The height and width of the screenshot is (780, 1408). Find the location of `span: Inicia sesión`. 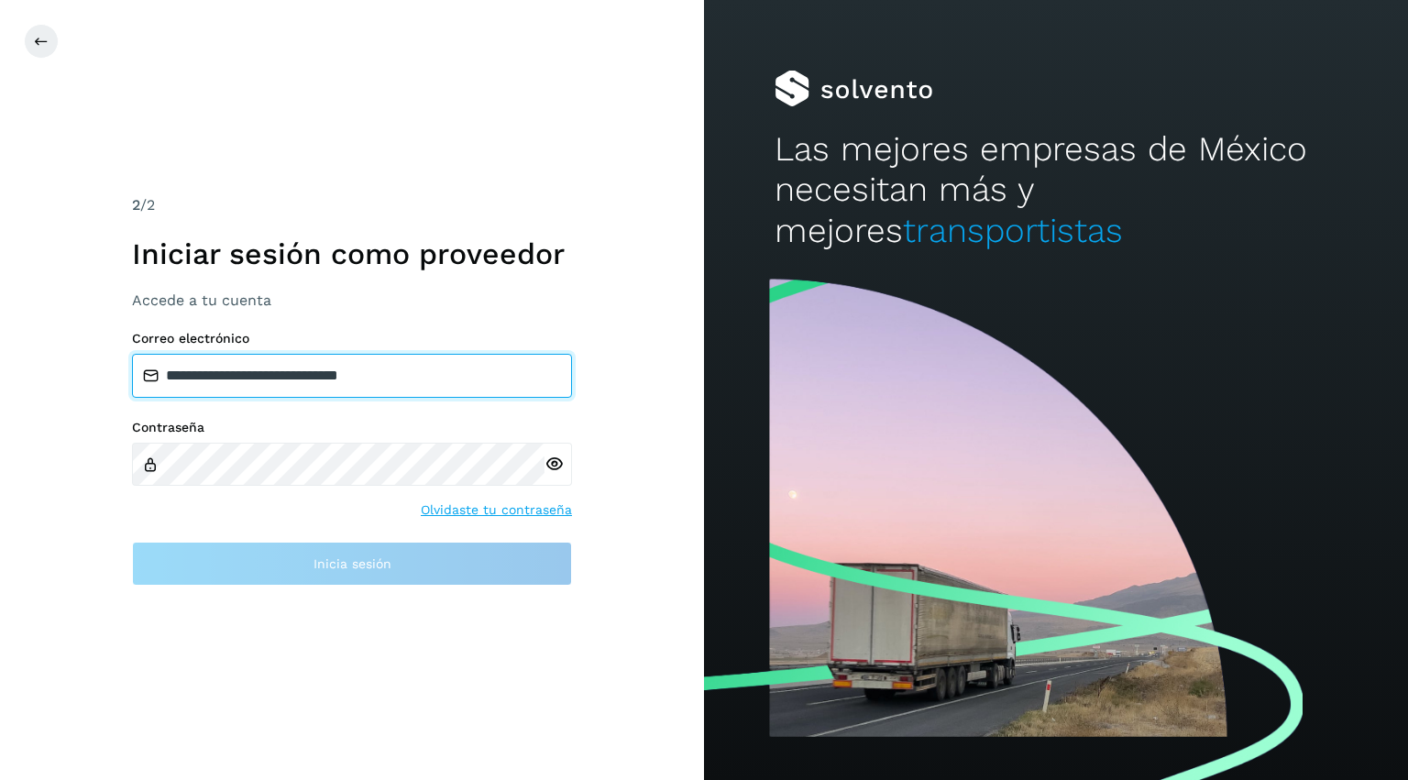

span: Inicia sesión is located at coordinates (352, 564).